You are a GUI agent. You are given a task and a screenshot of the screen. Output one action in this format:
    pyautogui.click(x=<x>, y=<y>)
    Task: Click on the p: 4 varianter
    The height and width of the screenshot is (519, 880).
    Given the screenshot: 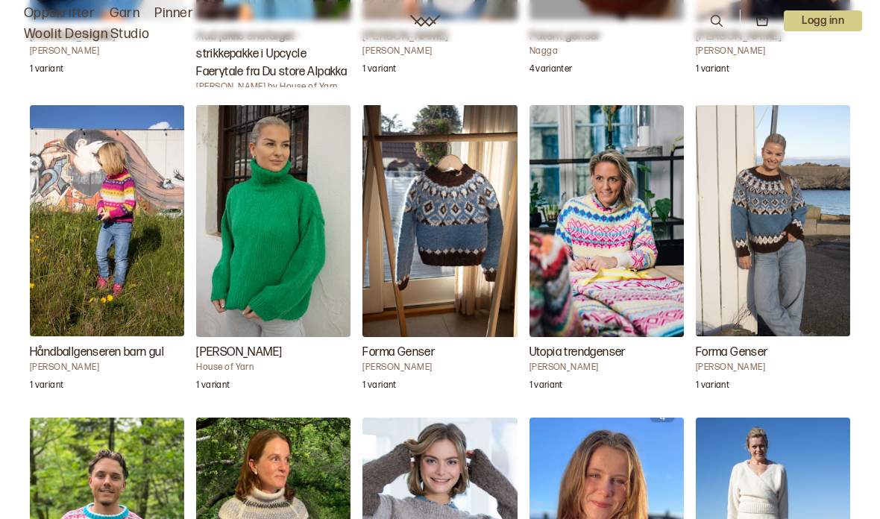 What is the action you would take?
    pyautogui.click(x=551, y=71)
    